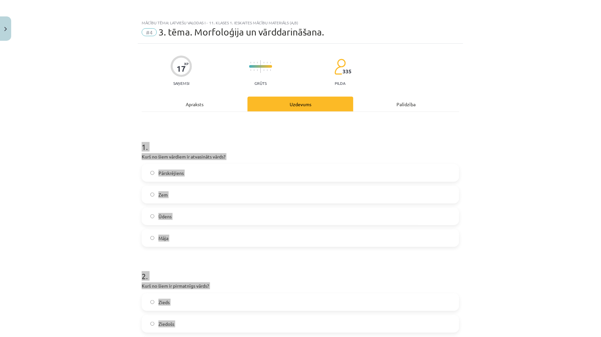 The image size is (601, 337). I want to click on input: Ūdens, so click(152, 217).